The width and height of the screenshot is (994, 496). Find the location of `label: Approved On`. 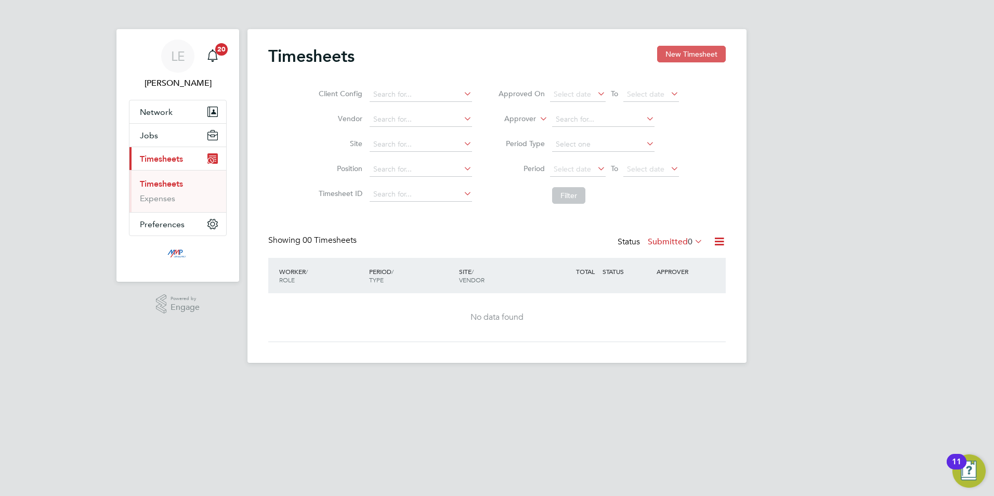

label: Approved On is located at coordinates (521, 94).